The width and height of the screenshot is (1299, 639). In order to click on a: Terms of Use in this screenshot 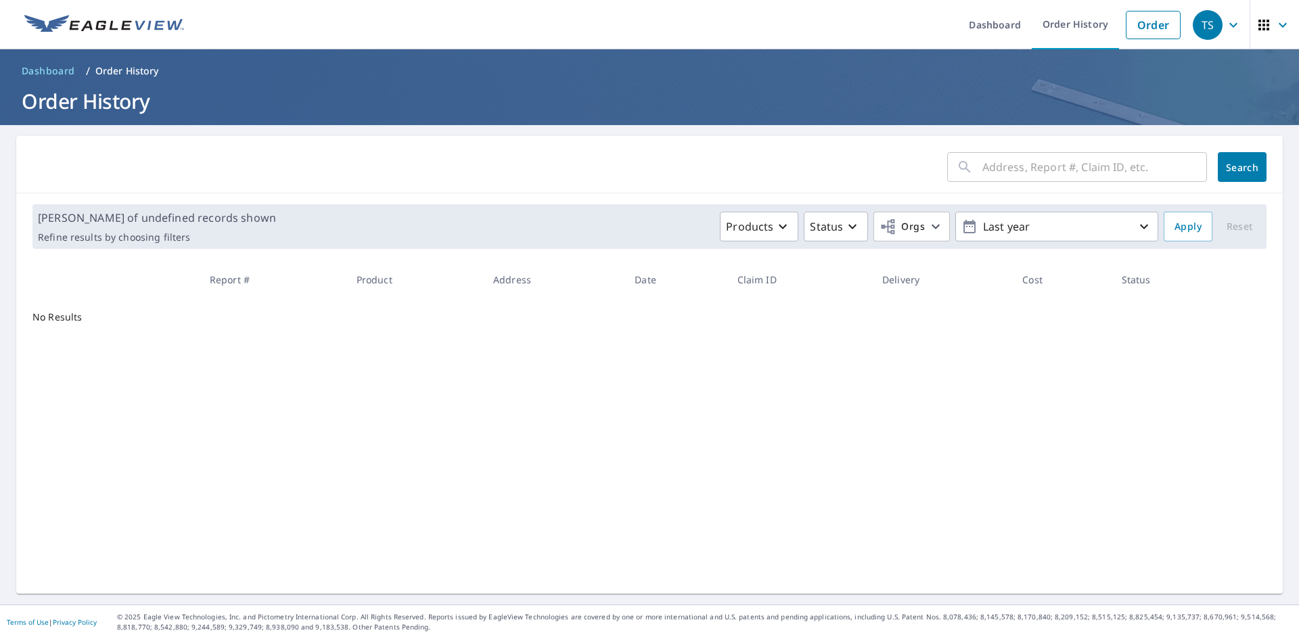, I will do `click(28, 622)`.